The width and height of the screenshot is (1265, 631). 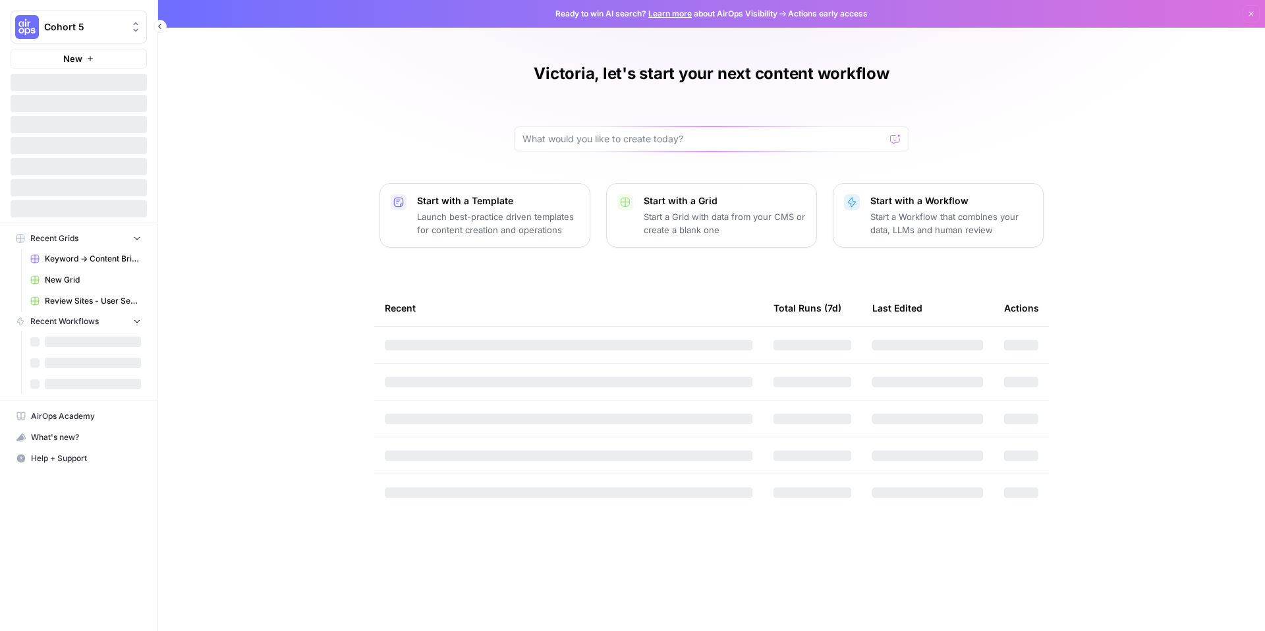 What do you see at coordinates (93, 280) in the screenshot?
I see `span: New Grid` at bounding box center [93, 280].